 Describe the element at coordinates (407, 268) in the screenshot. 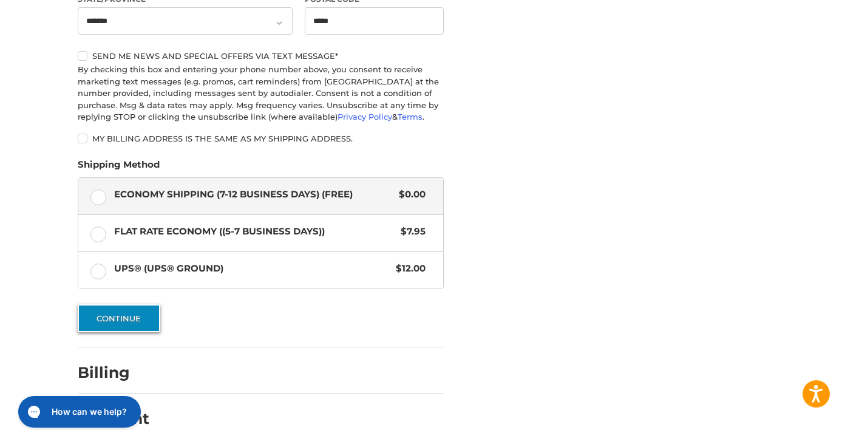

I see `span: $12.00` at that location.